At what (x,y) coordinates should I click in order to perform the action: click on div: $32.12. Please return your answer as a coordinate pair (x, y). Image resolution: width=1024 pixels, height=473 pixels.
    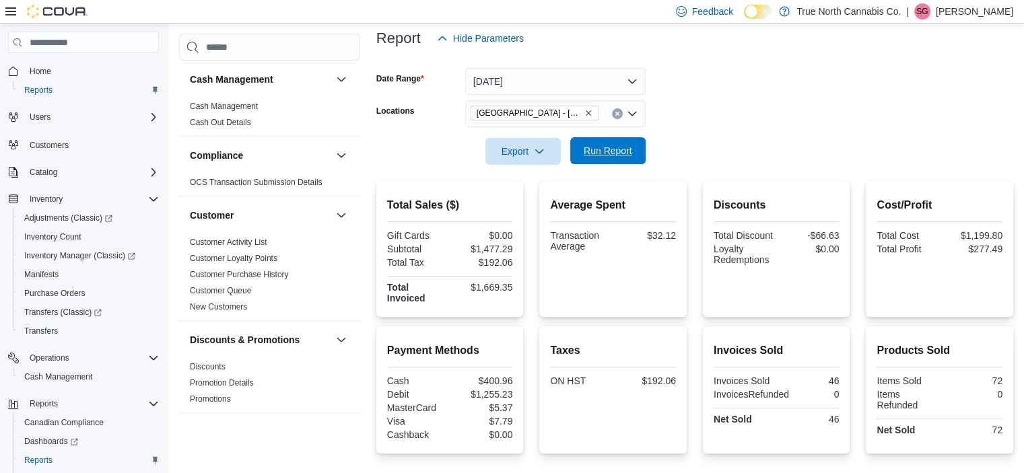
    Looking at the image, I should click on (646, 236).